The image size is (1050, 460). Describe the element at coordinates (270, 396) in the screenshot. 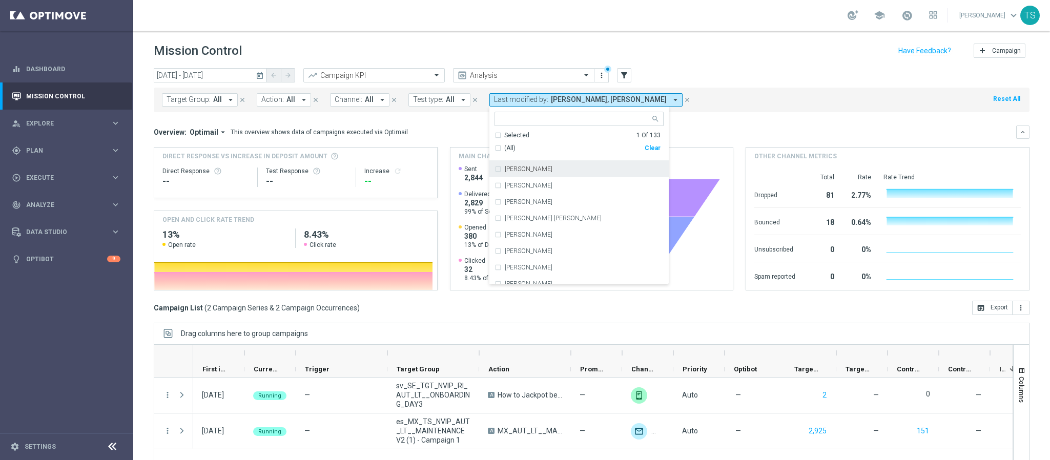

I see `span: Running` at that location.